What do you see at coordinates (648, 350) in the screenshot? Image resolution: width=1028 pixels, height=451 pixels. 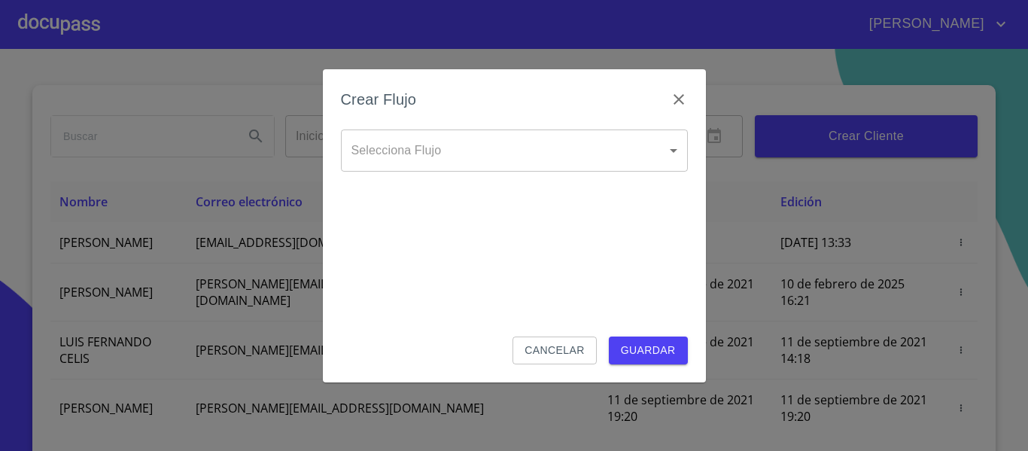 I see `span: Guardar` at bounding box center [648, 350].